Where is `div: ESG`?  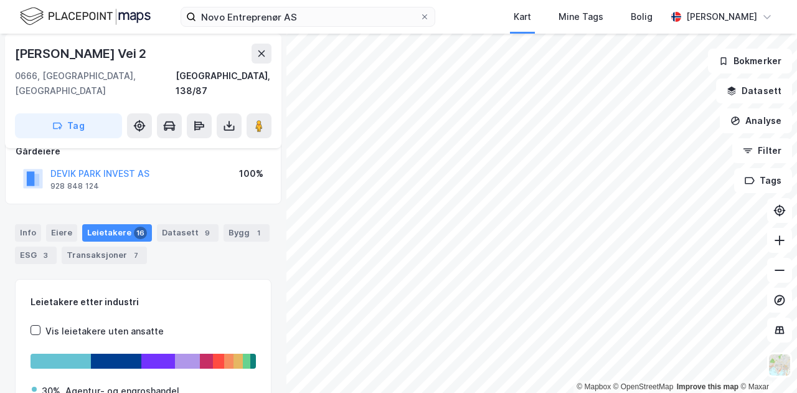 div: ESG is located at coordinates (36, 255).